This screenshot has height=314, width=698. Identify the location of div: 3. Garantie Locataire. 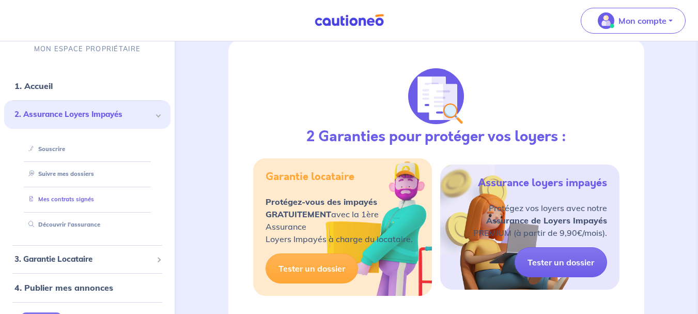
(87, 259).